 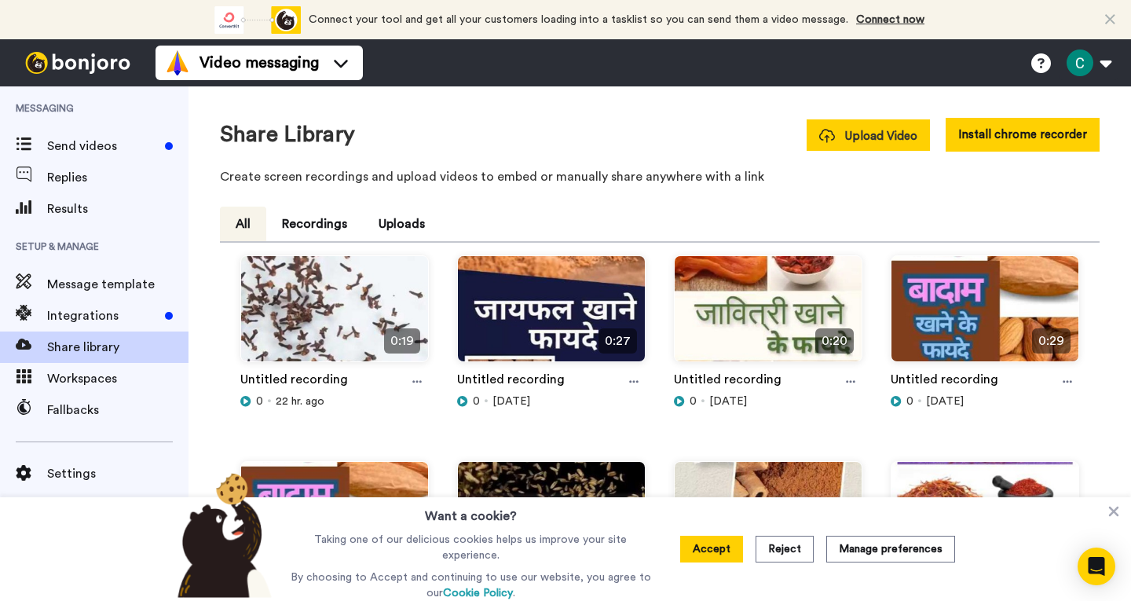 I want to click on img: bear-with-cookie.png, so click(x=222, y=535).